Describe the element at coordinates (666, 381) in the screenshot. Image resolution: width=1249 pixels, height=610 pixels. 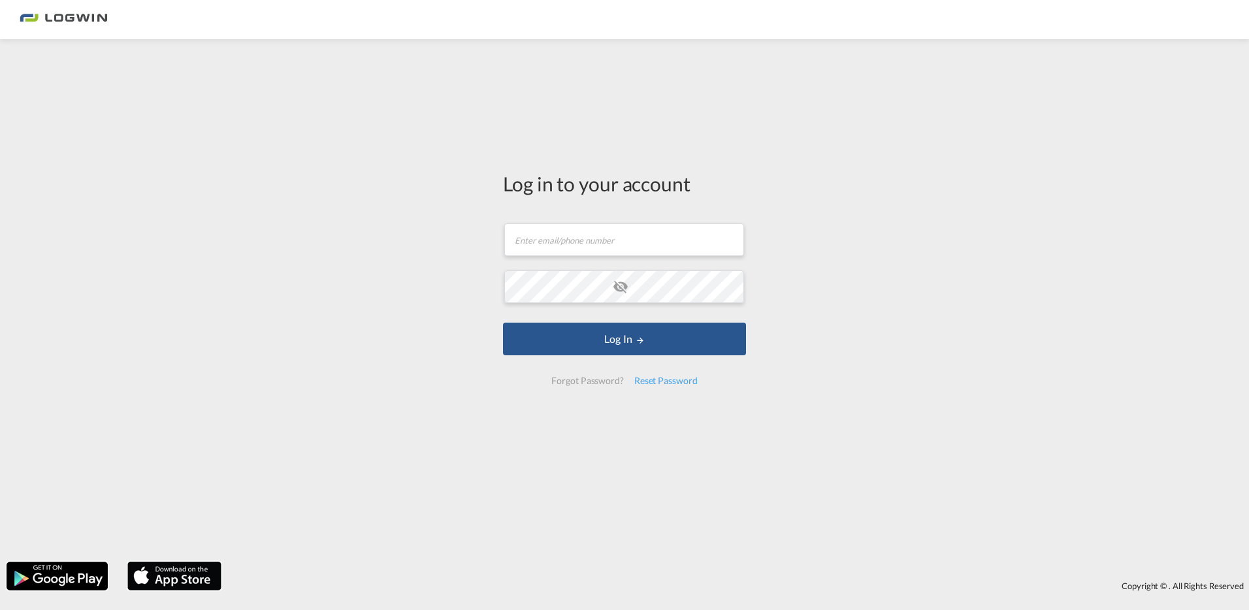
I see `div: Reset Password` at that location.